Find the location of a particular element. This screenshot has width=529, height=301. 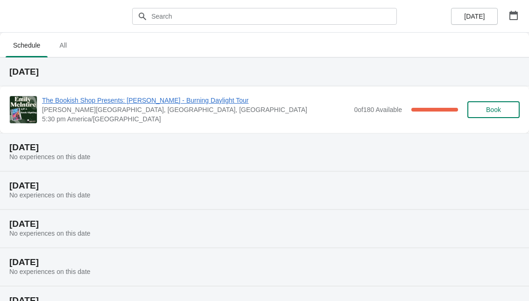

button: Book is located at coordinates (493, 110).